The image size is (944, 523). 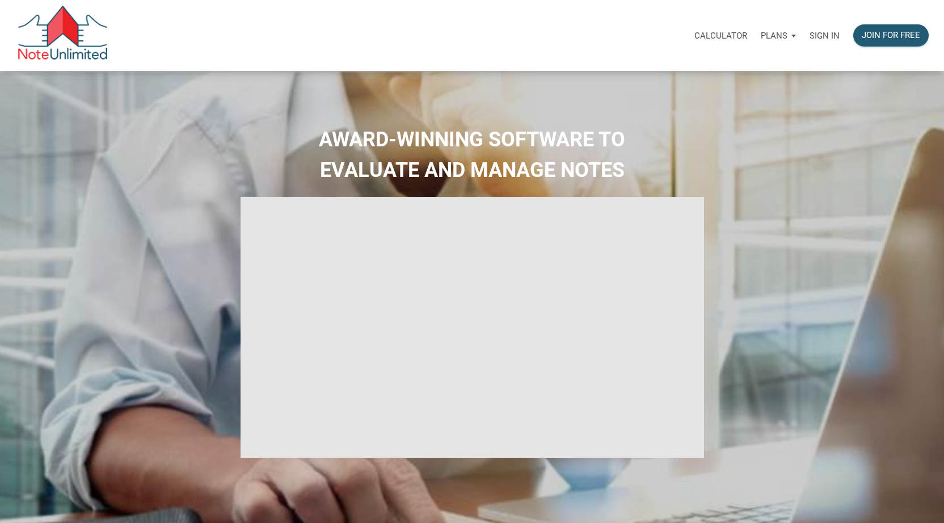 I want to click on p: Sign in, so click(x=825, y=36).